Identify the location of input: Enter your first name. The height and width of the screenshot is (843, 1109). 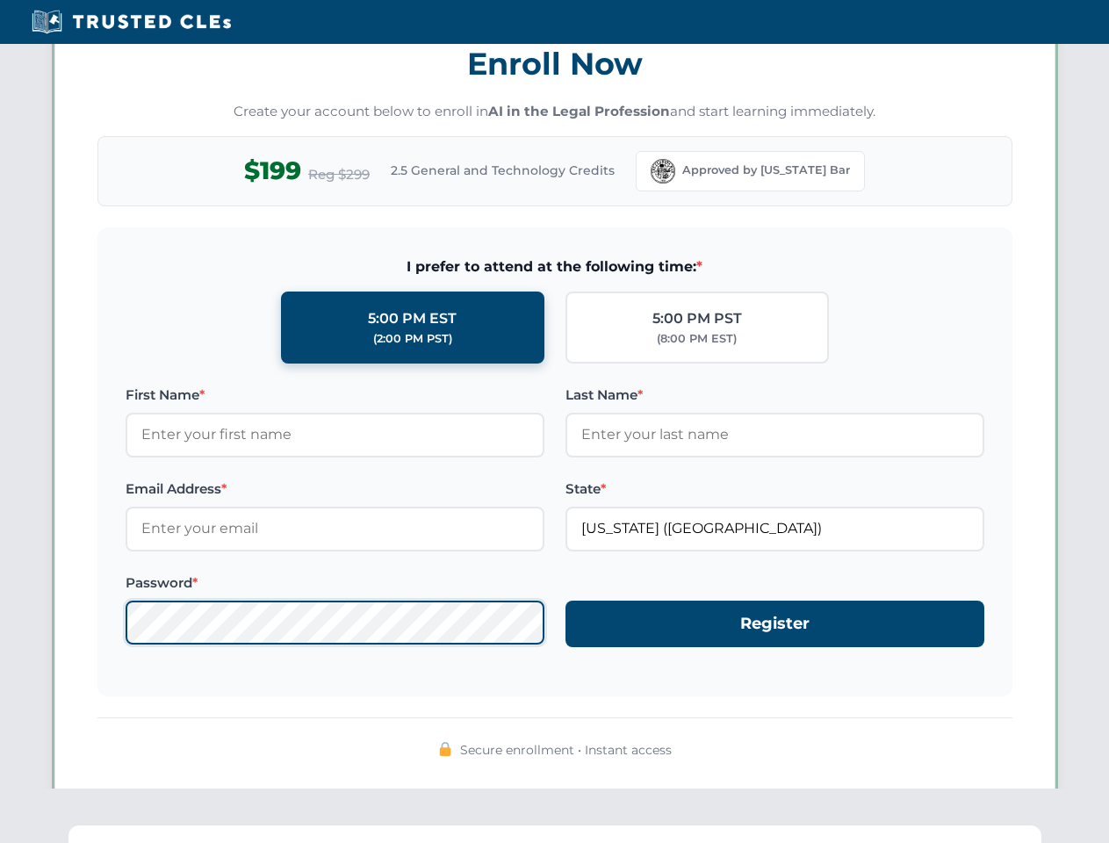
(335, 435).